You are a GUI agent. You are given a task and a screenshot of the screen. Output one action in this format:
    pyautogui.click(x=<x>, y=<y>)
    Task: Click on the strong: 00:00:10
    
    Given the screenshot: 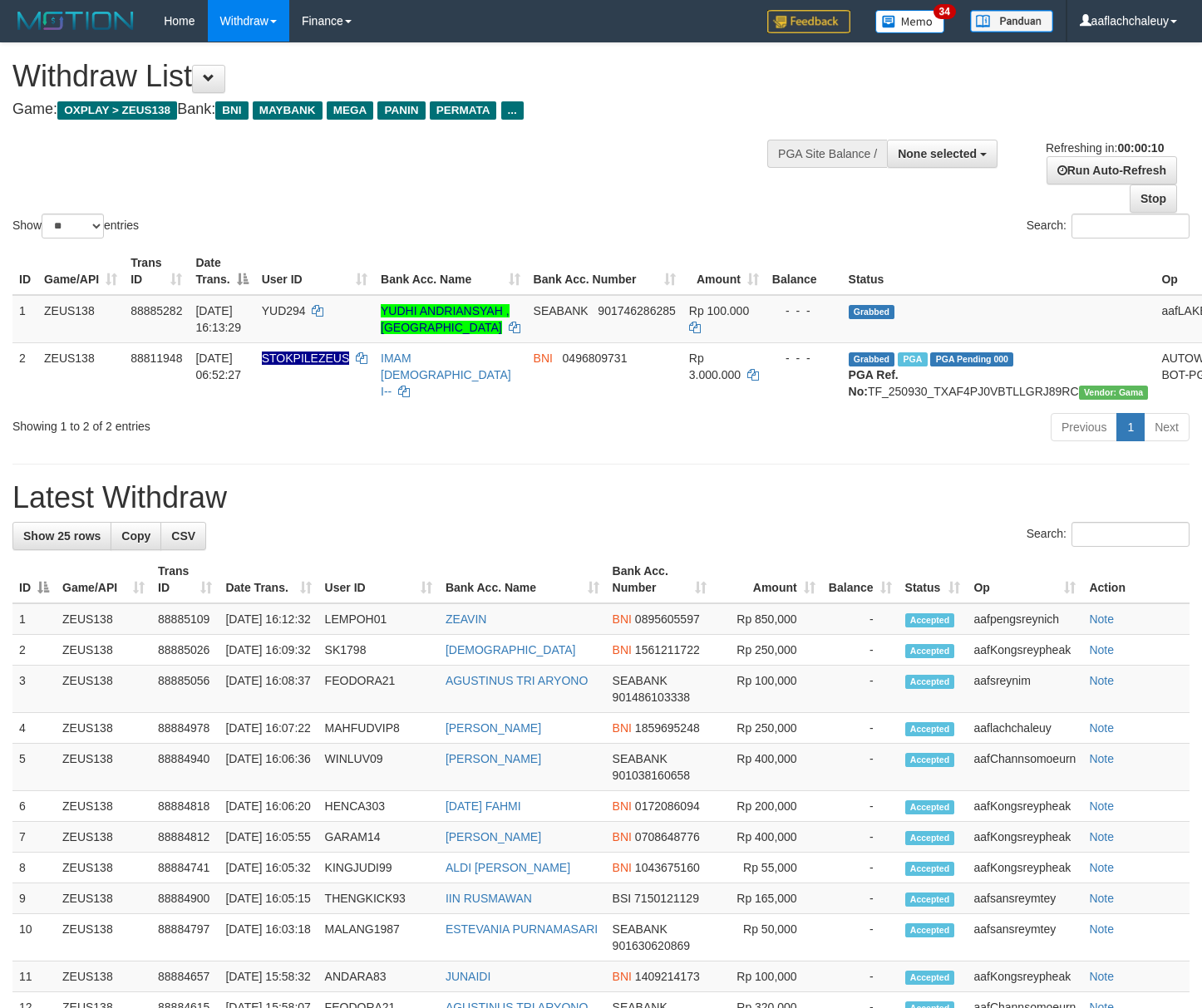 What is the action you would take?
    pyautogui.click(x=1141, y=148)
    